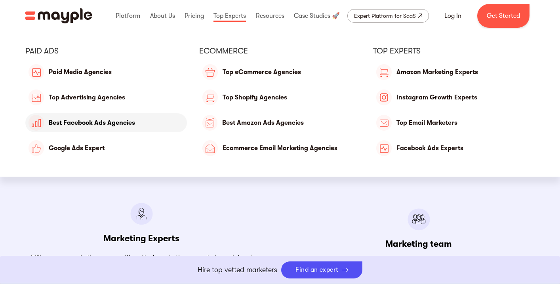 This screenshot has height=284, width=560. Describe the element at coordinates (453, 16) in the screenshot. I see `a: Log In` at that location.